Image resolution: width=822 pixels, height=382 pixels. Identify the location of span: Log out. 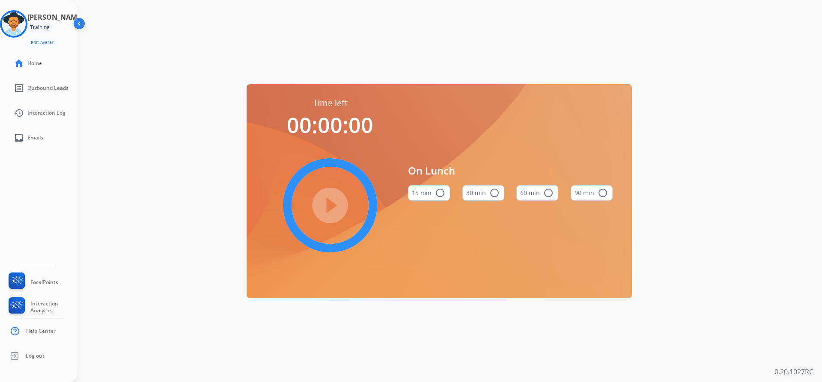
(35, 356).